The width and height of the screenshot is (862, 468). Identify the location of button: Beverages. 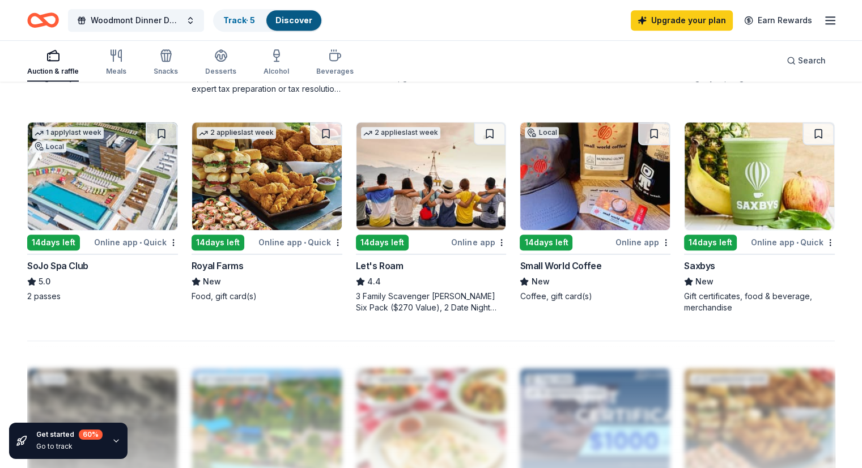
(335, 63).